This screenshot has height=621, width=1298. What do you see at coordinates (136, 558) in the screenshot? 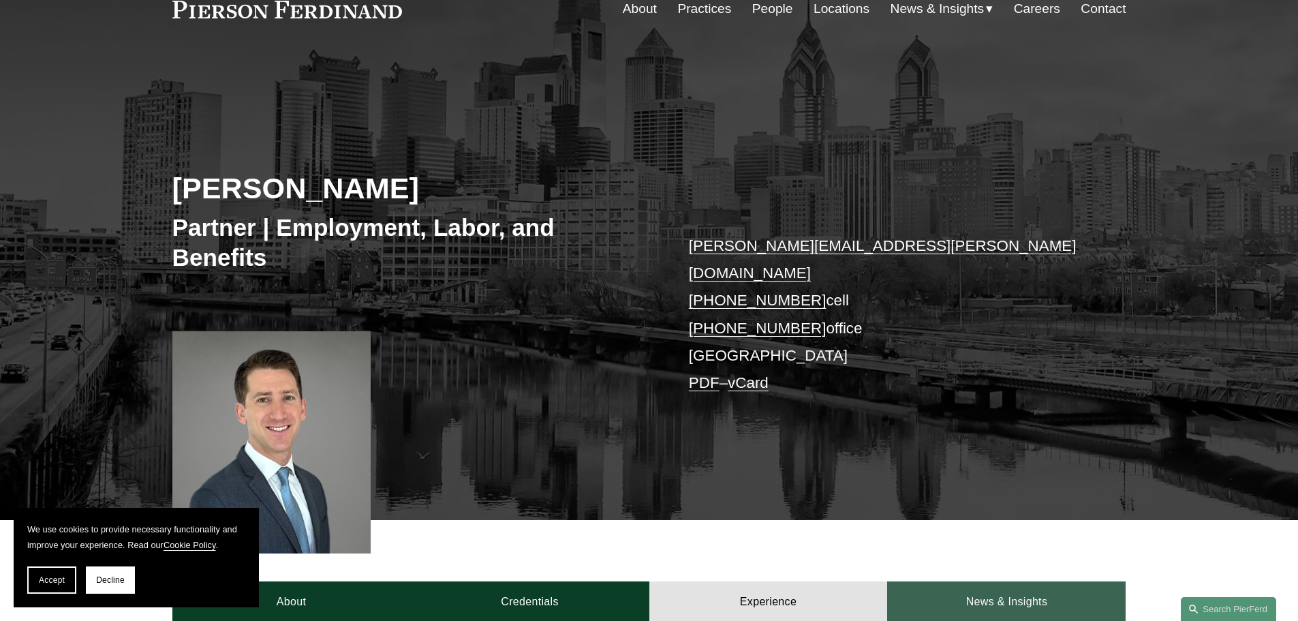
I see `section: Cookie banner` at bounding box center [136, 558].